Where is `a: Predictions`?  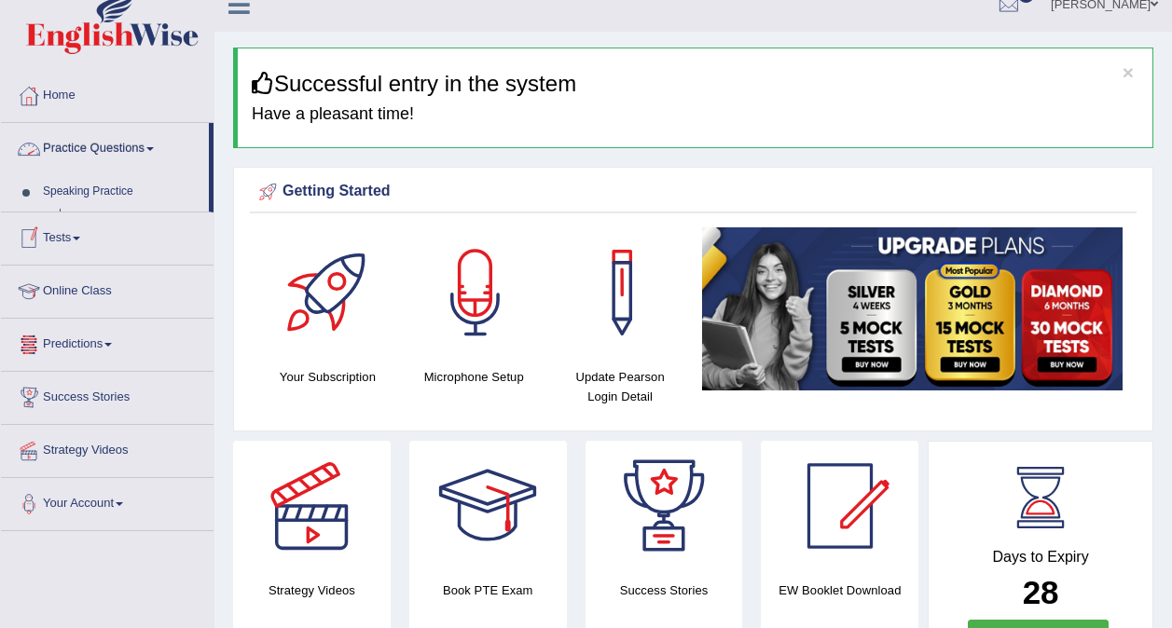
a: Predictions is located at coordinates (107, 342).